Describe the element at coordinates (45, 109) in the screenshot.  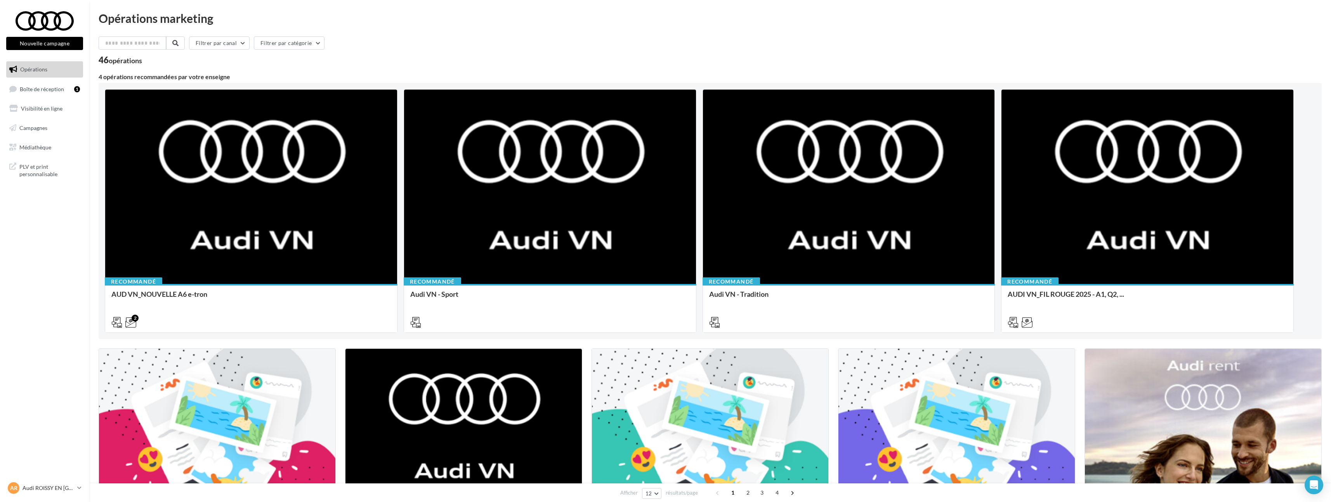
I see `a: Visibilité en ligne` at that location.